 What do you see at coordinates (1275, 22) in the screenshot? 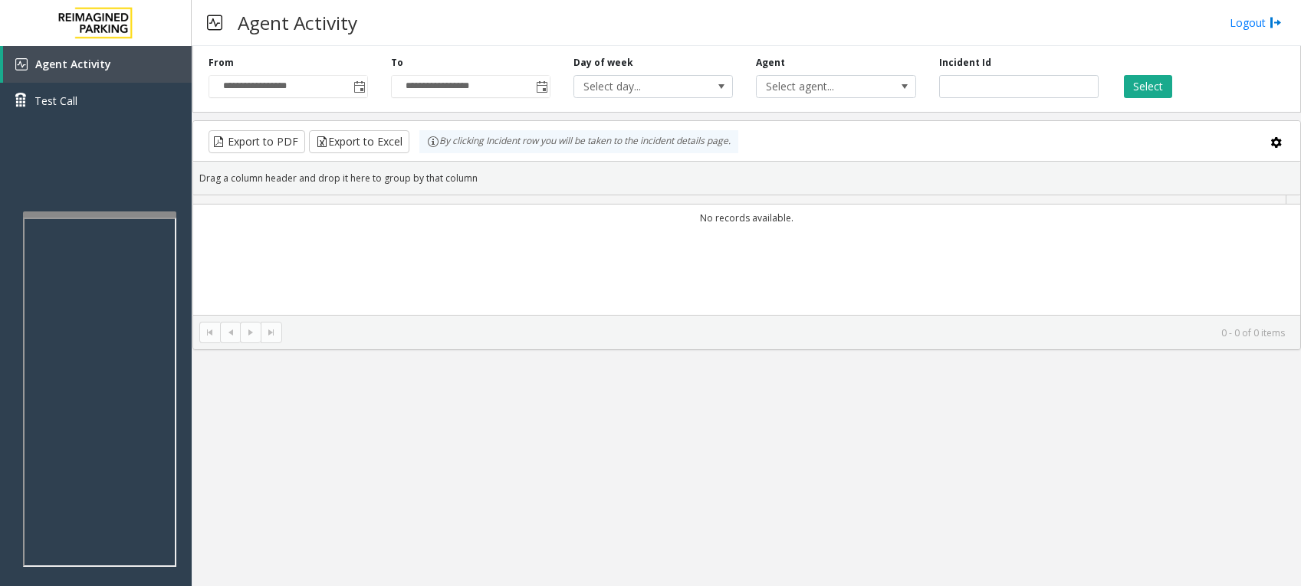
I see `img: logout` at bounding box center [1275, 22].